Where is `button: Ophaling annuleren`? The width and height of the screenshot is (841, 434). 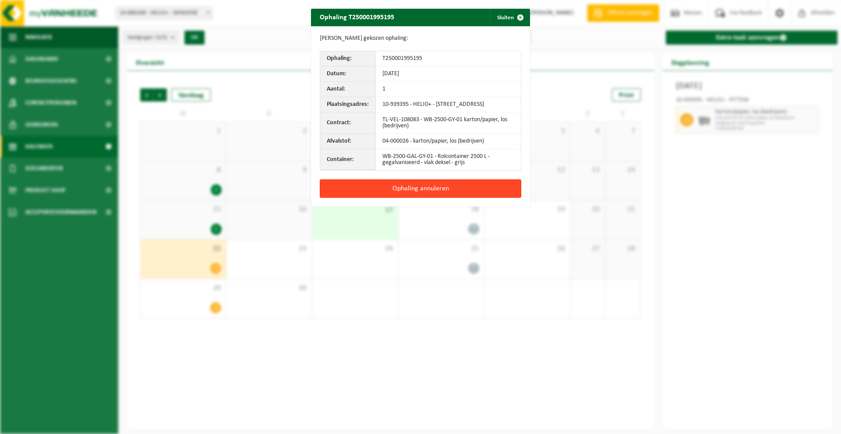 button: Ophaling annuleren is located at coordinates (420, 189).